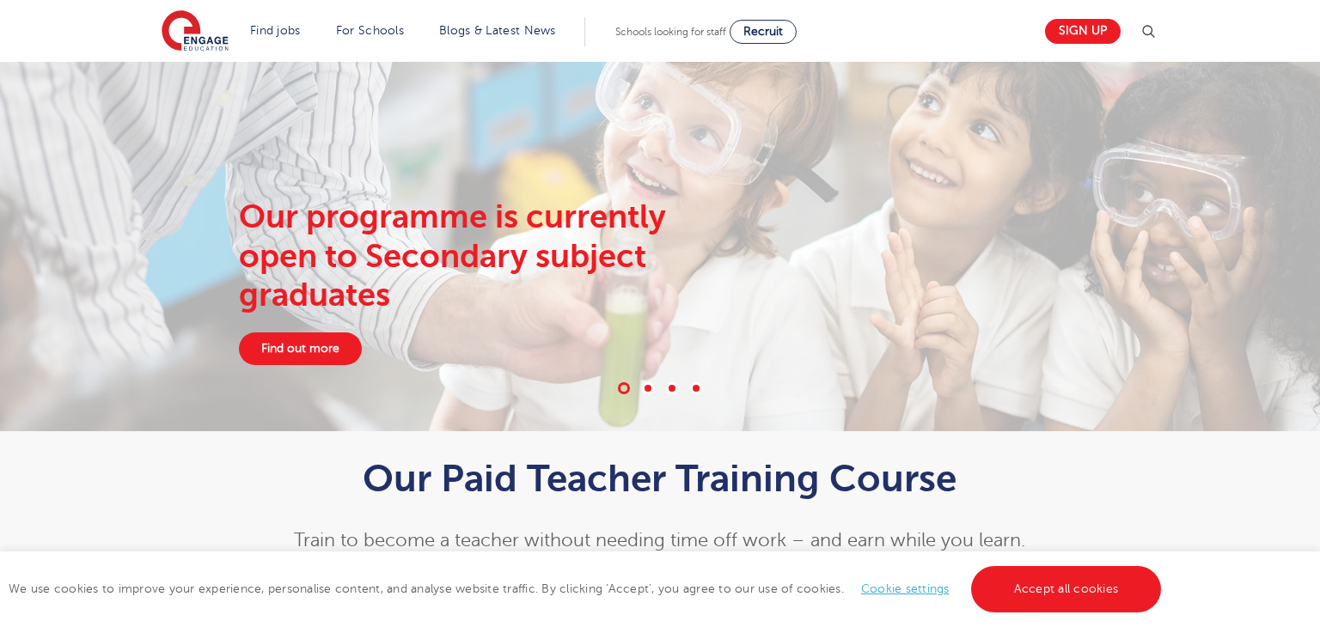 Image resolution: width=1320 pixels, height=627 pixels. What do you see at coordinates (1067, 590) in the screenshot?
I see `a: Accept all cookies` at bounding box center [1067, 590].